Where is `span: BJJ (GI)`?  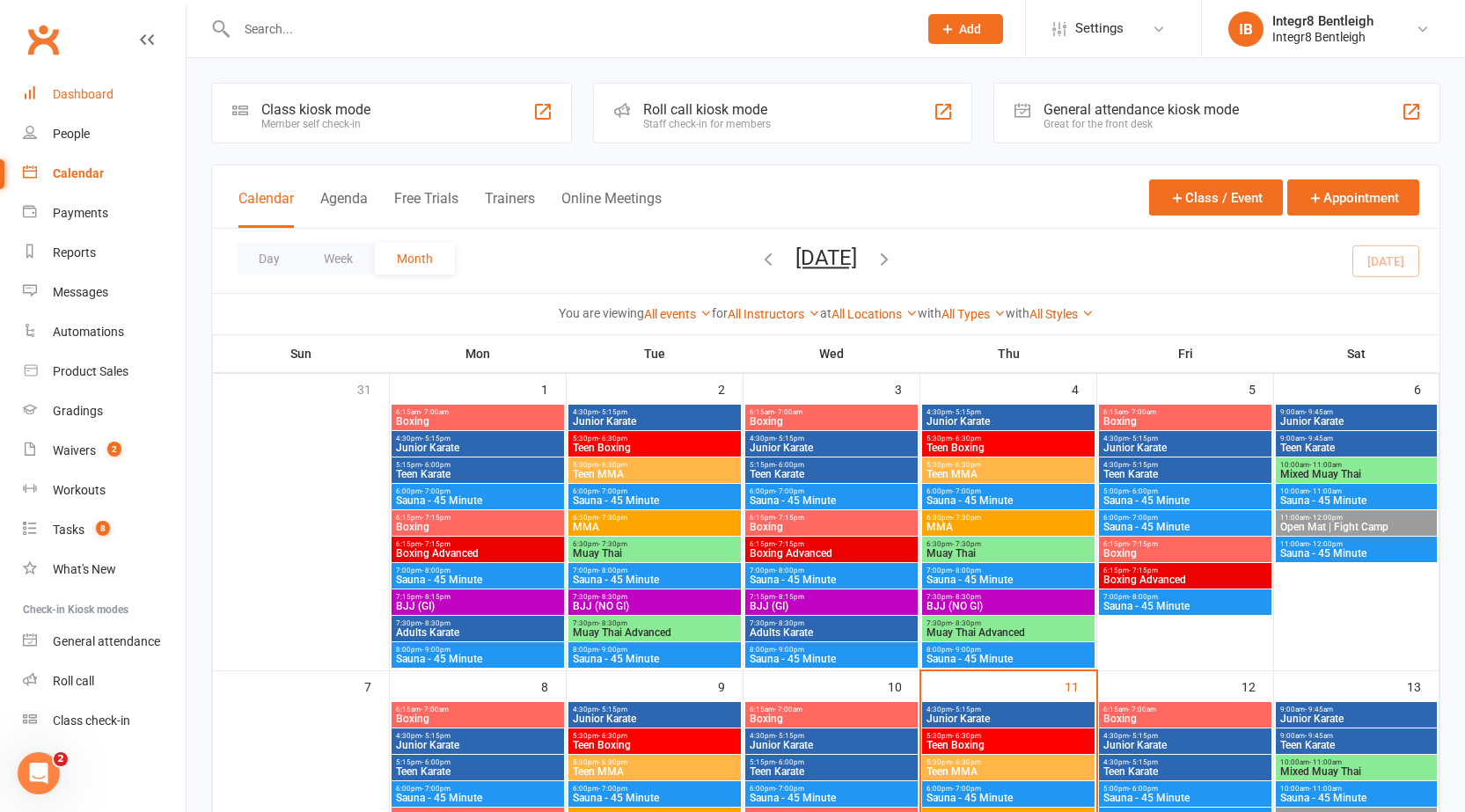
span: BJJ (GI) is located at coordinates (832, 606).